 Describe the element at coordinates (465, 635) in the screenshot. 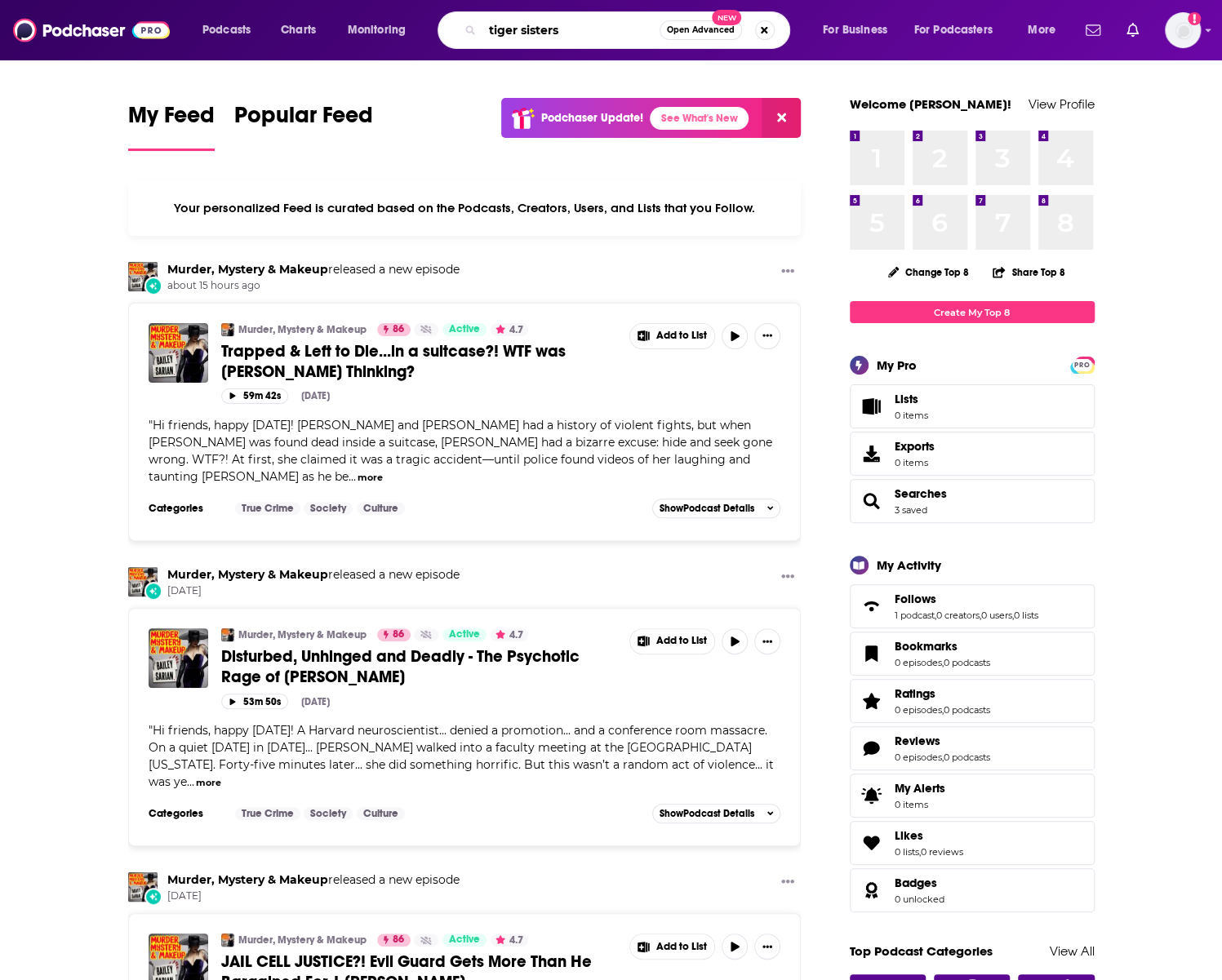

I see `a: Active` at that location.